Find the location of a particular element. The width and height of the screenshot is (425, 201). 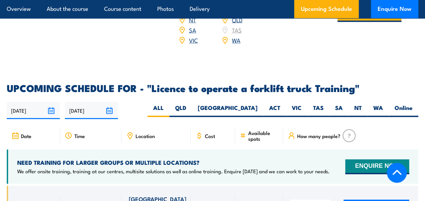

label: ACT is located at coordinates (275, 110).